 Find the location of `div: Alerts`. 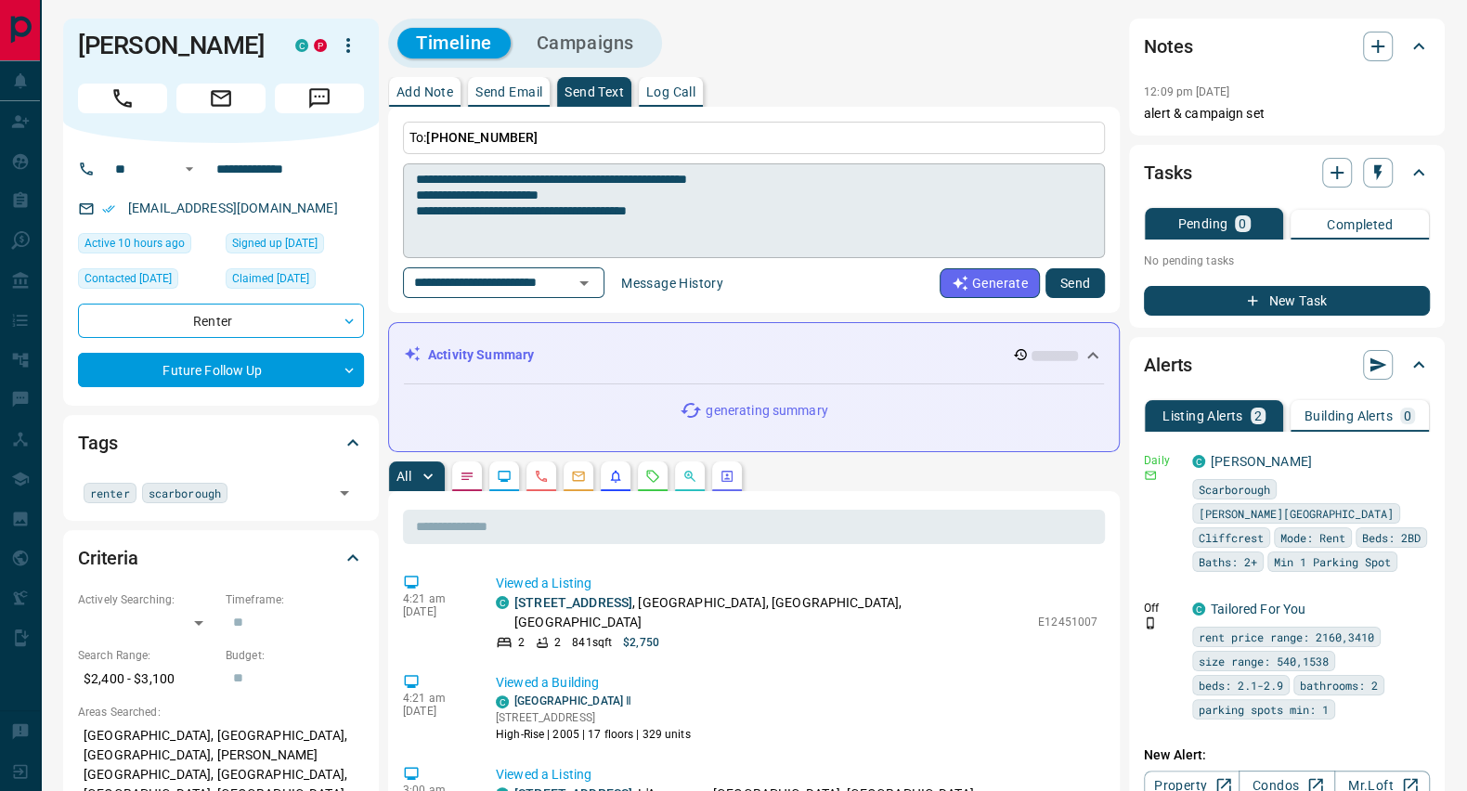

div: Alerts is located at coordinates (1287, 365).